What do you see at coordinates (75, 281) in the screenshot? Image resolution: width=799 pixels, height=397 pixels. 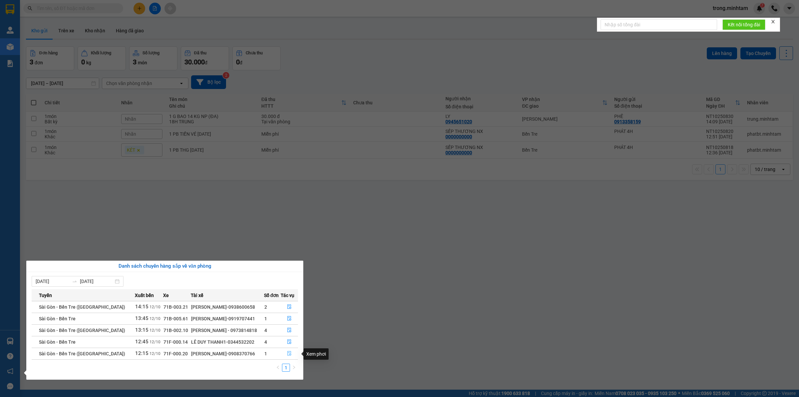 I see `span: to` at bounding box center [75, 281].